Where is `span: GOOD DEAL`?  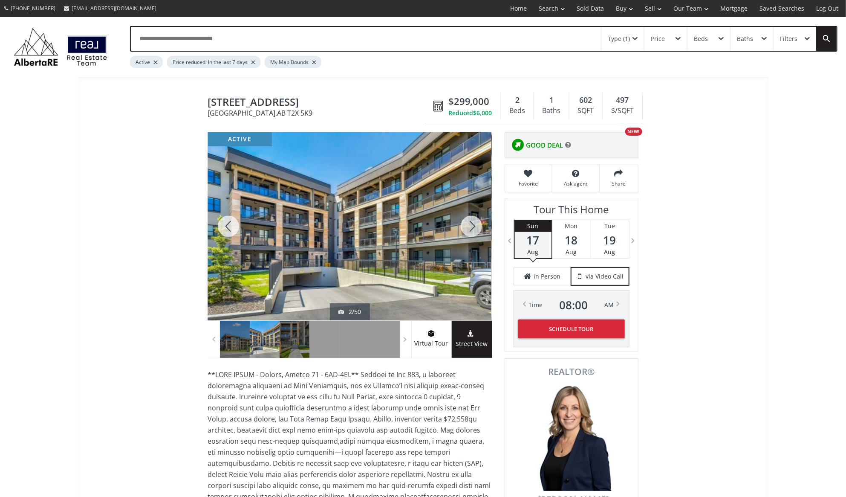
span: GOOD DEAL is located at coordinates (545, 145).